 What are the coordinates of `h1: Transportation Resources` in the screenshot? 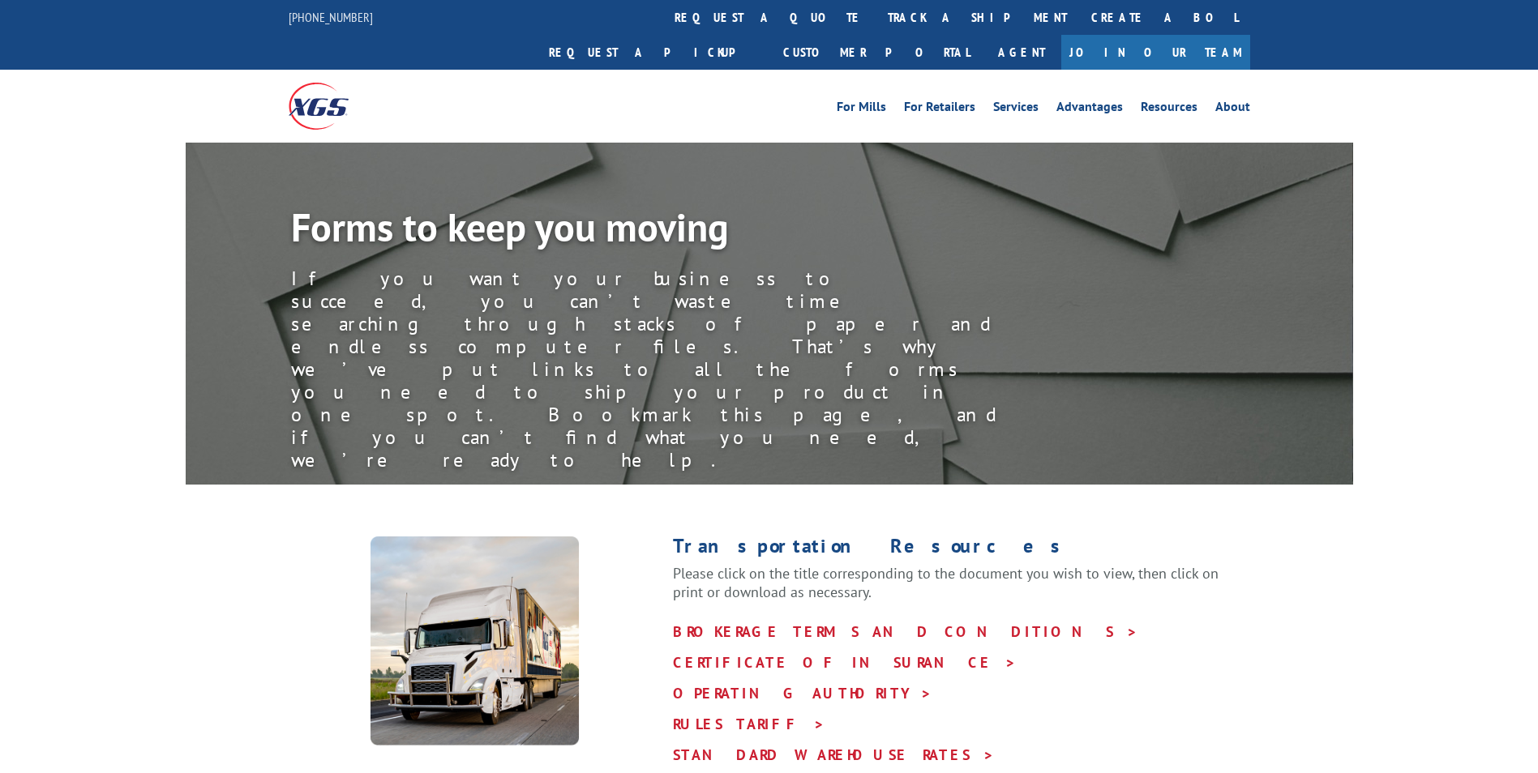 It's located at (962, 550).